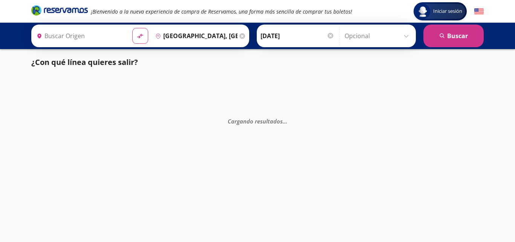 Image resolution: width=515 pixels, height=242 pixels. Describe the element at coordinates (84, 62) in the screenshot. I see `p: ¿Con qué línea quieres salir?` at that location.